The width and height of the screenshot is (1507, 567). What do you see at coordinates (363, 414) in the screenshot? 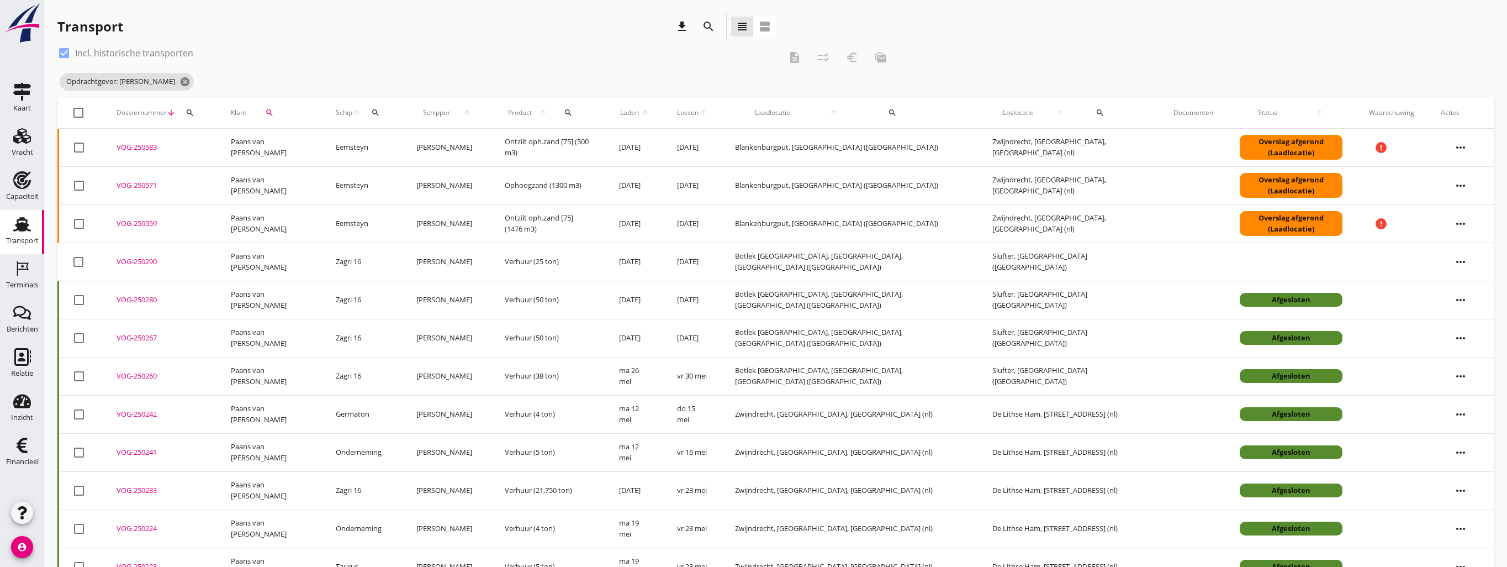
I see `td: Germaton` at bounding box center [363, 414].